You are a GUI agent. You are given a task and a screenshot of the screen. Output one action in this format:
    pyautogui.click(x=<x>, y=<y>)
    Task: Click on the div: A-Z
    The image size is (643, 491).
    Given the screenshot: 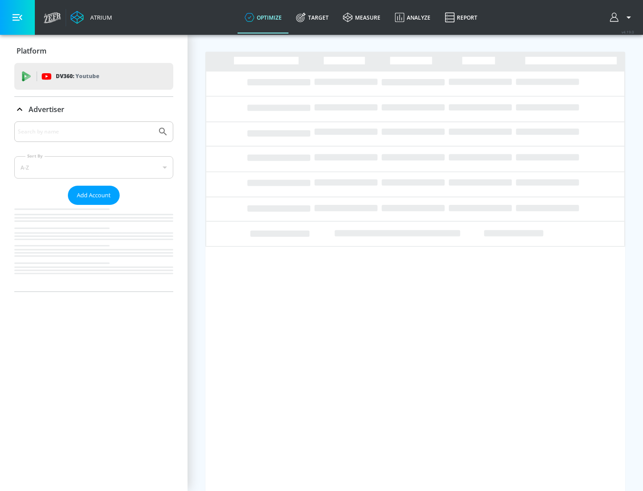 What is the action you would take?
    pyautogui.click(x=94, y=167)
    